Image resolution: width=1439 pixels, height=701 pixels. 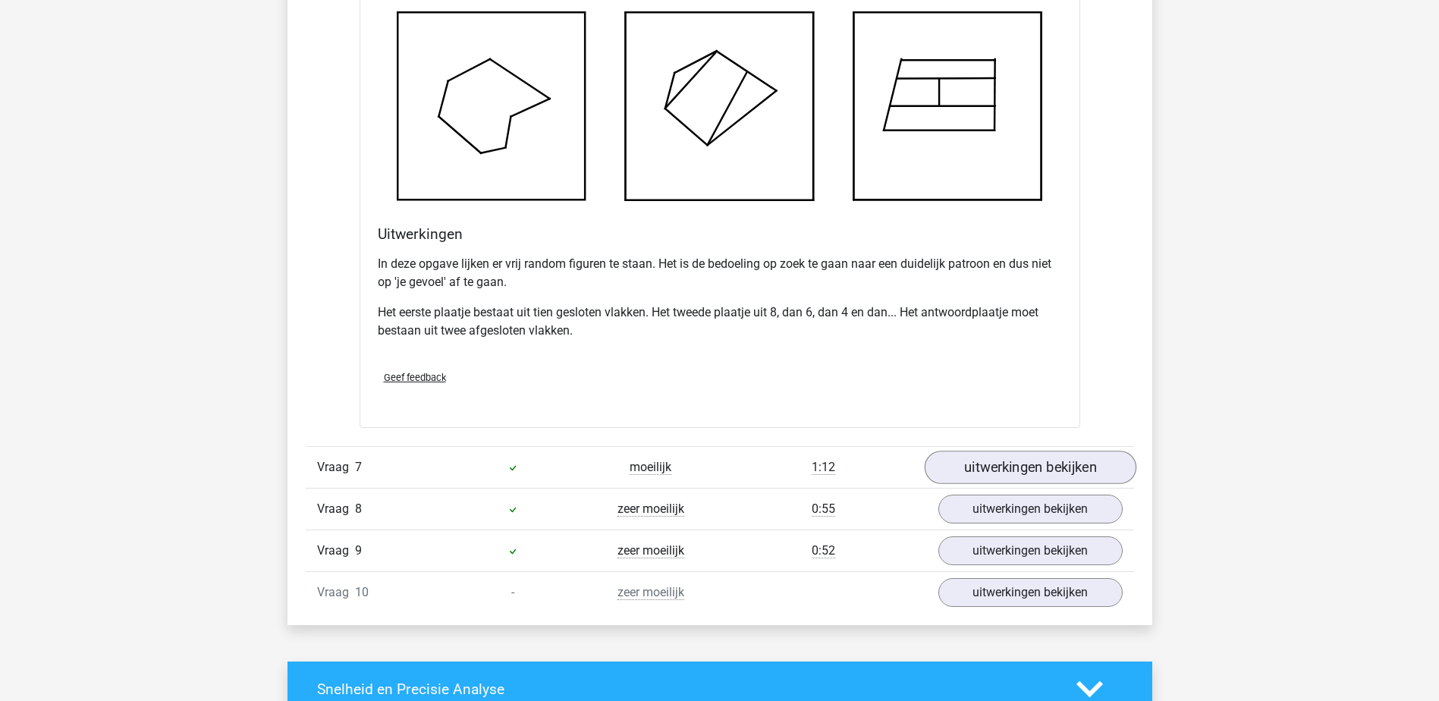 What do you see at coordinates (823, 551) in the screenshot?
I see `span: 0:52` at bounding box center [823, 551].